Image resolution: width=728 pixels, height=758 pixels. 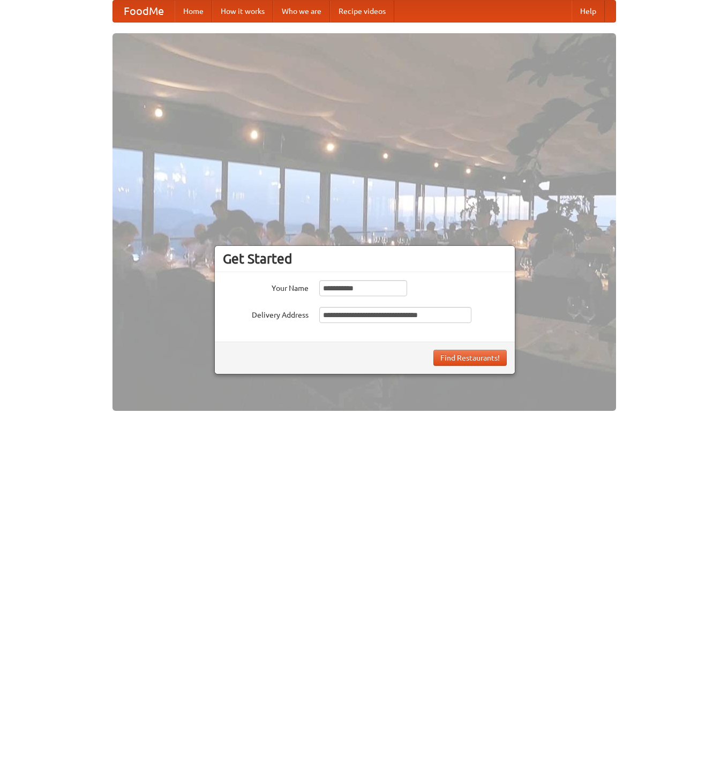 What do you see at coordinates (266, 313) in the screenshot?
I see `label: Delivery Address` at bounding box center [266, 313].